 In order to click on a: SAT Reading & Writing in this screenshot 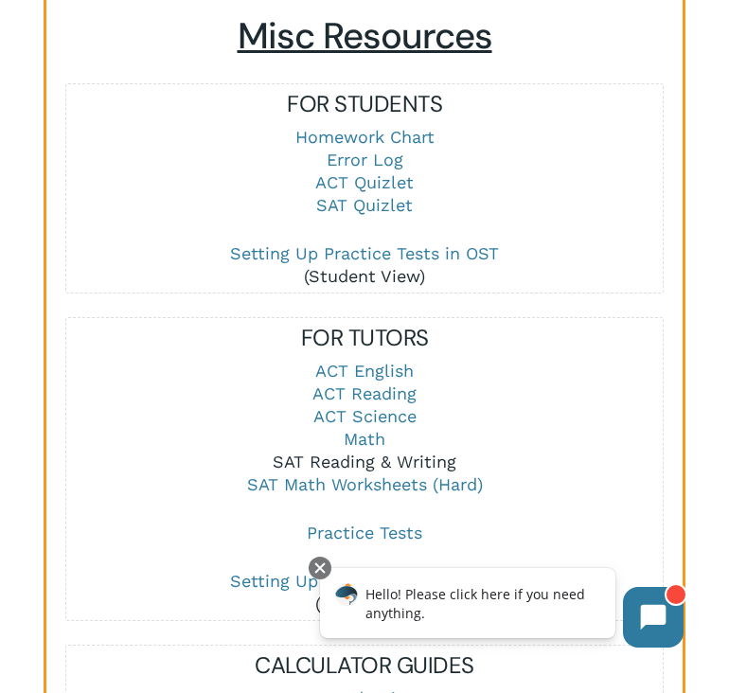, I will do `click(364, 461)`.